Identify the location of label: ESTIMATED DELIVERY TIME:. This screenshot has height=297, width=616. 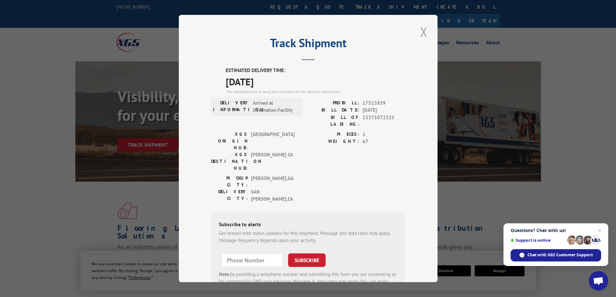
(315, 71).